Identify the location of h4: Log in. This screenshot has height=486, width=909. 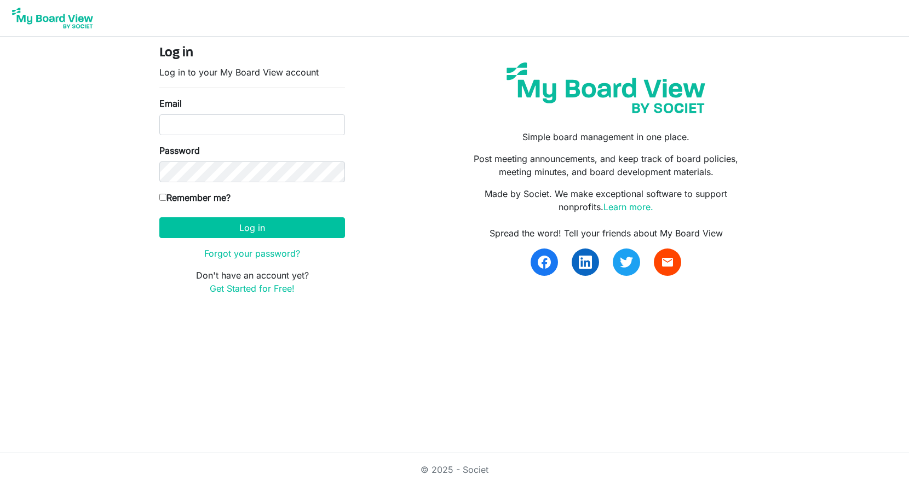
(252, 53).